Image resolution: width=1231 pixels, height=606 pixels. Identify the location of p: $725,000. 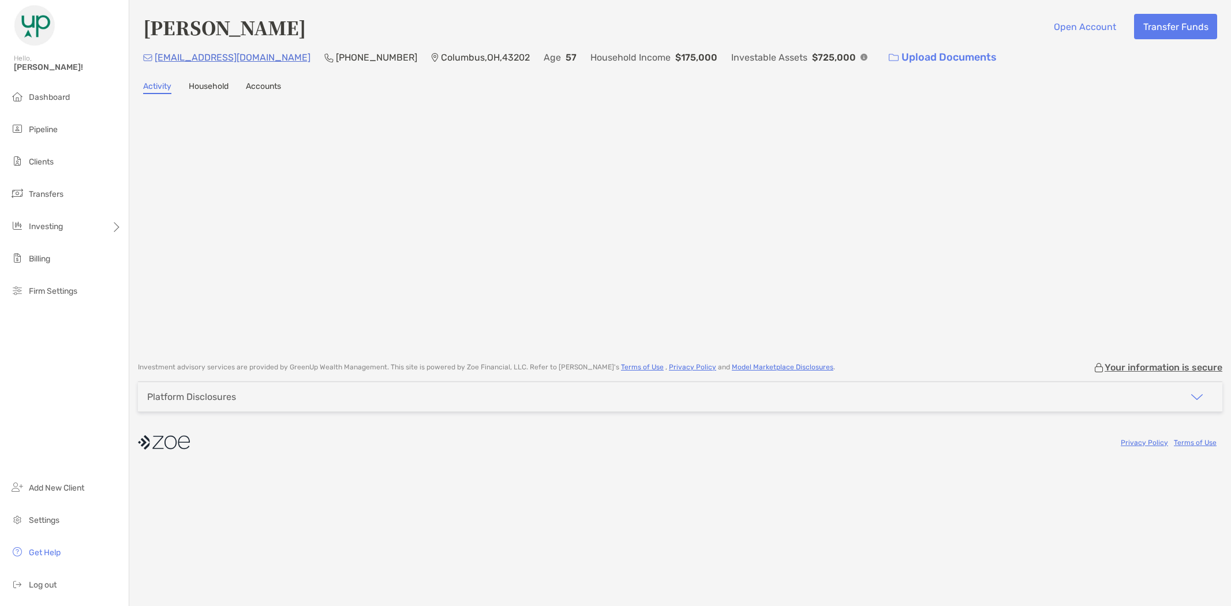
(834, 57).